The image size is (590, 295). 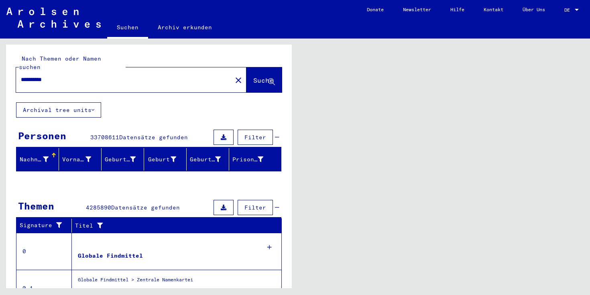 I want to click on button: Clear, so click(x=239, y=80).